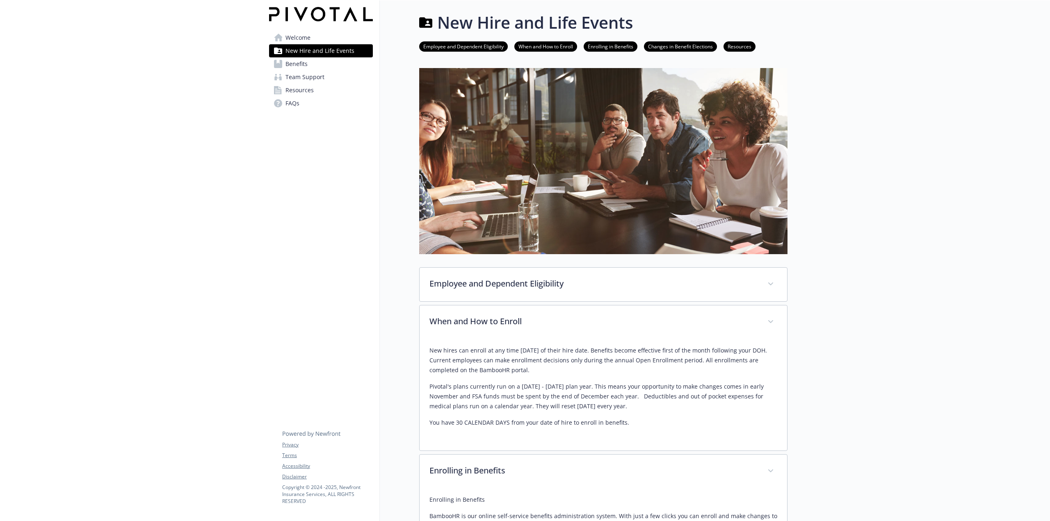  Describe the element at coordinates (321, 103) in the screenshot. I see `a: FAQs` at that location.